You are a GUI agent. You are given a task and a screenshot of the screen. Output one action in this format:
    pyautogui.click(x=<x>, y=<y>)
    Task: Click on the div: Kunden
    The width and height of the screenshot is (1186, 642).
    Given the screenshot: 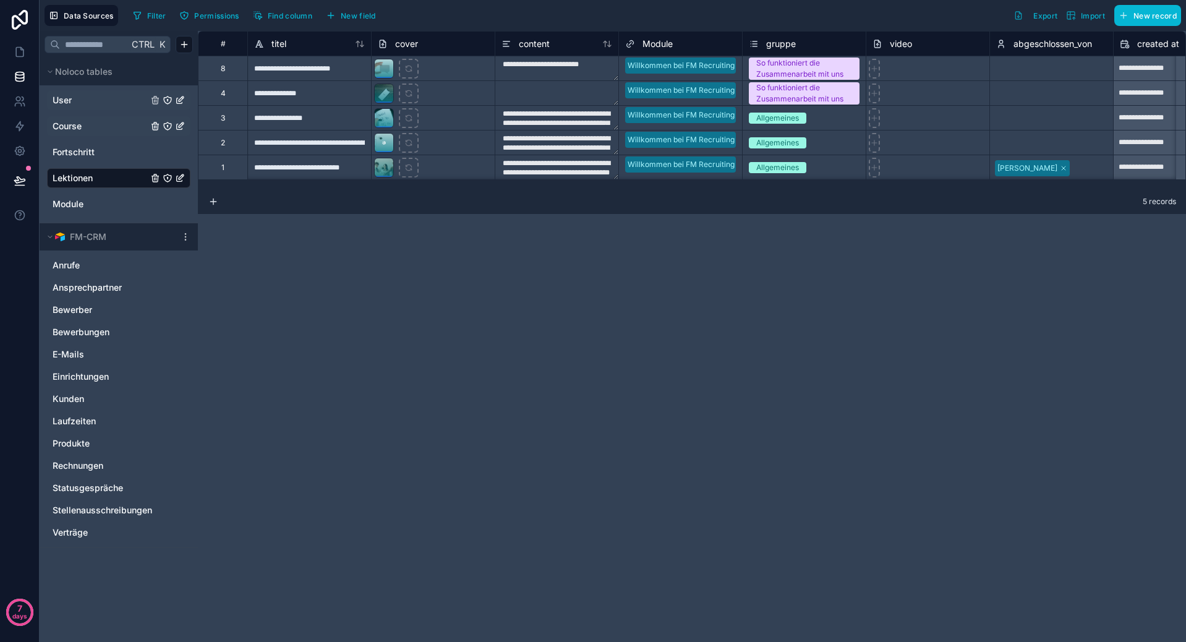 What is the action you would take?
    pyautogui.click(x=119, y=399)
    